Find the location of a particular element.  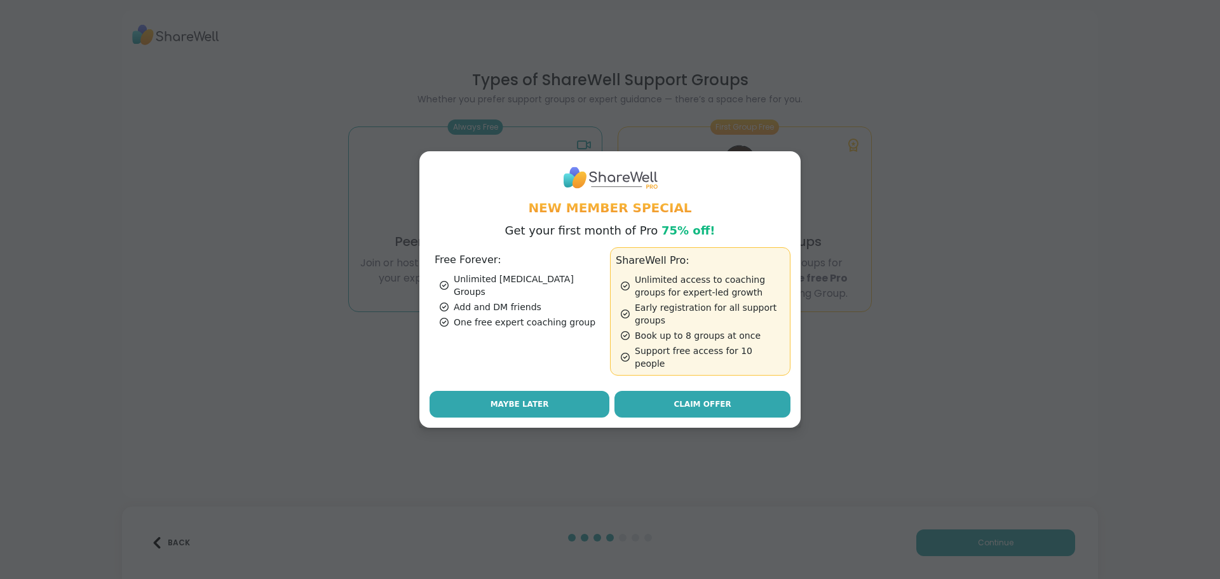

div: Add and DM friends is located at coordinates (522, 307).